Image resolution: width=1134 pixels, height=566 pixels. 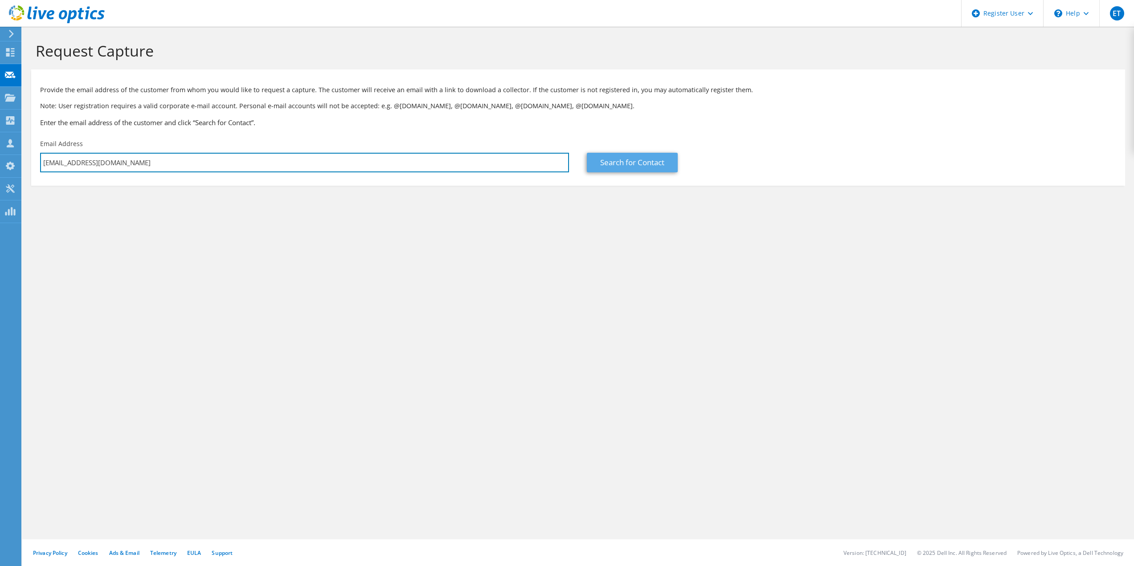 I want to click on a: Privacy Policy, so click(x=50, y=553).